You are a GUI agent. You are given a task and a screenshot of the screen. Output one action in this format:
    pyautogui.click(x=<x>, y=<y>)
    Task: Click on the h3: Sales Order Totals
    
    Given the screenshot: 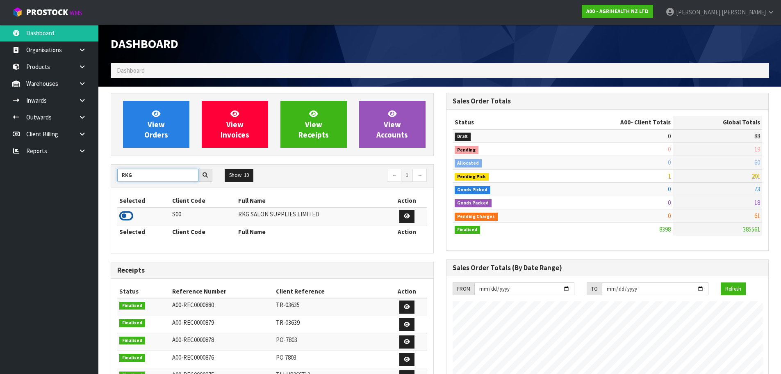 What is the action you would take?
    pyautogui.click(x=608, y=101)
    